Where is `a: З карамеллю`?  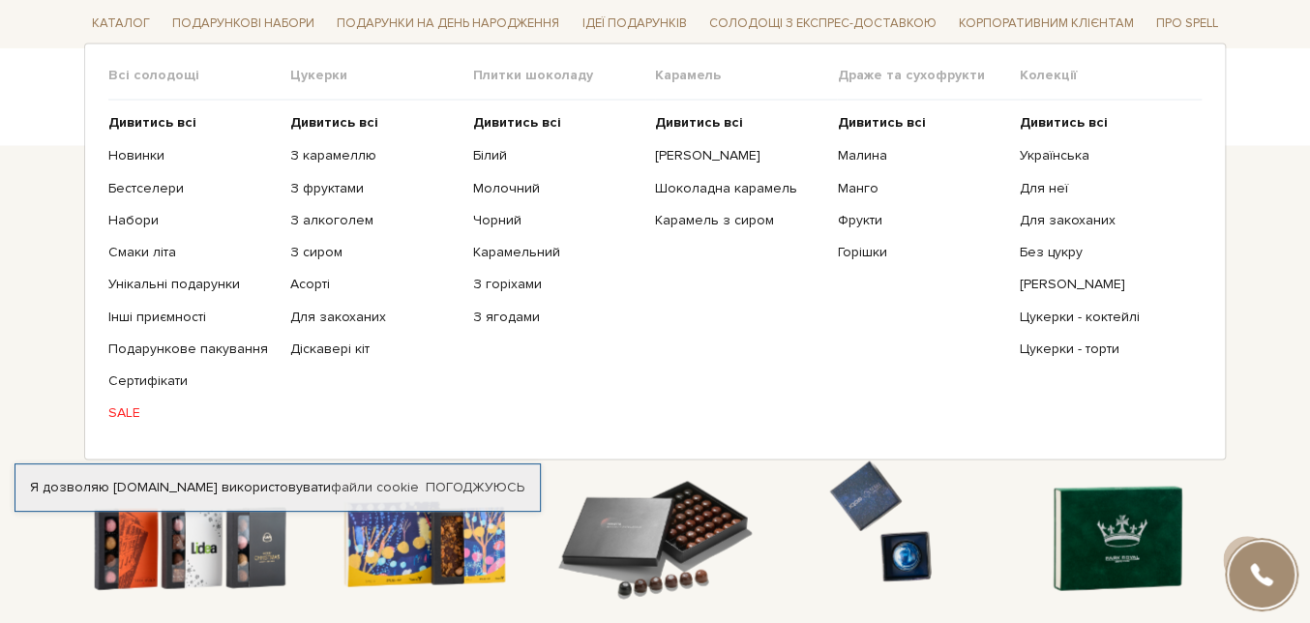
a: З карамеллю is located at coordinates (373, 156).